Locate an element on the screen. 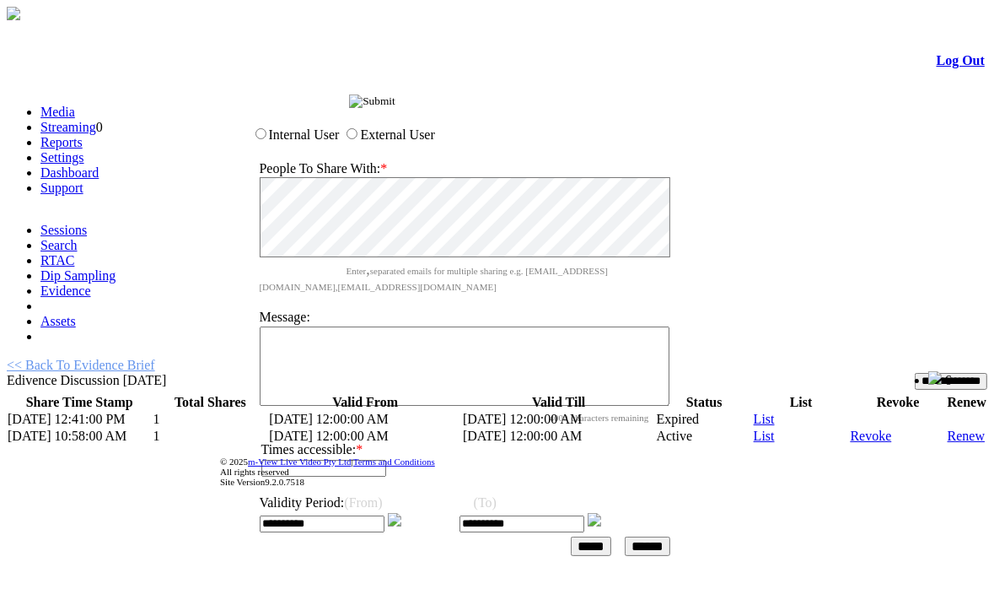  th: Share Time Stamp is located at coordinates (79, 402).